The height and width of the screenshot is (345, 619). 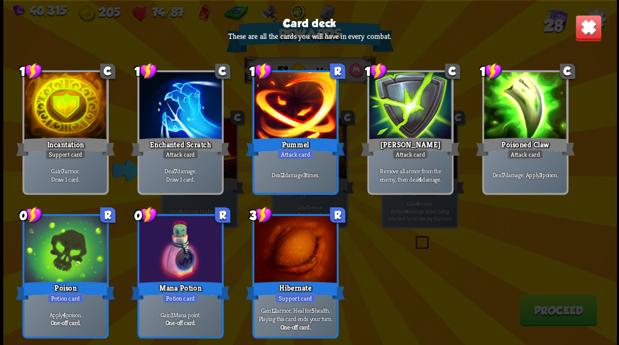 I want to click on div: Mana Potion, so click(x=180, y=290).